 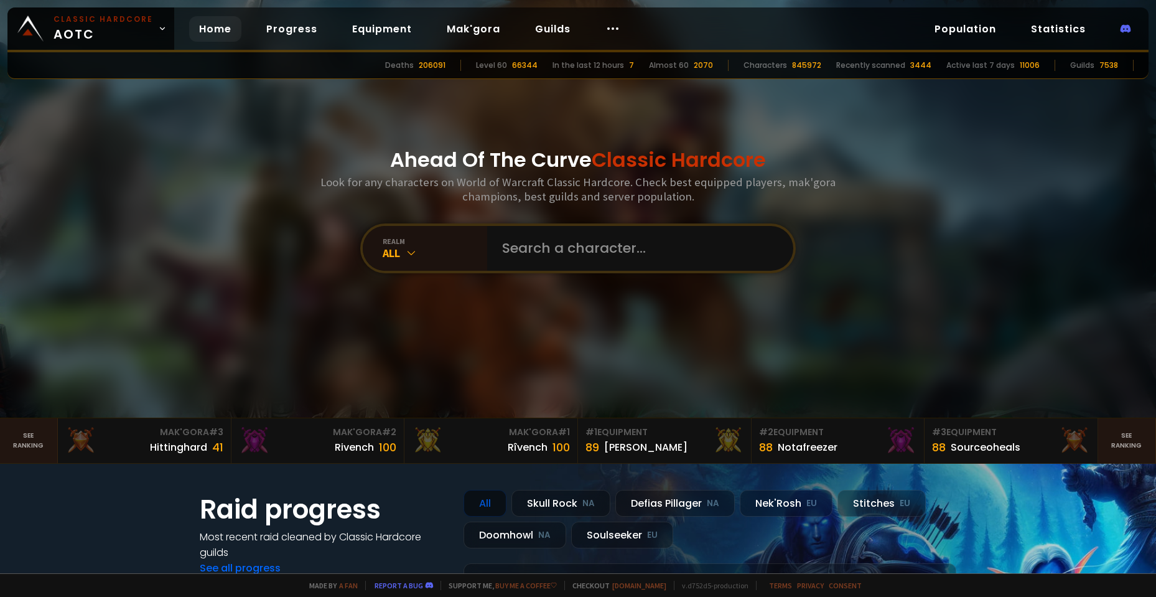 What do you see at coordinates (144, 440) in the screenshot?
I see `a: Mak'Gora#3Hittinghard41` at bounding box center [144, 440].